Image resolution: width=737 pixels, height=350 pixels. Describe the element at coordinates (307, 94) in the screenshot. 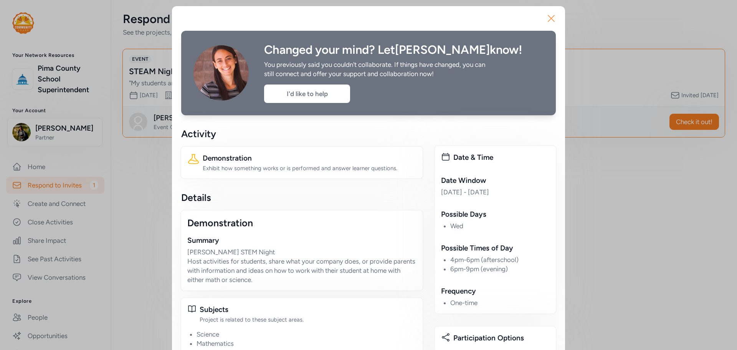

I see `div: I'd like to help` at that location.